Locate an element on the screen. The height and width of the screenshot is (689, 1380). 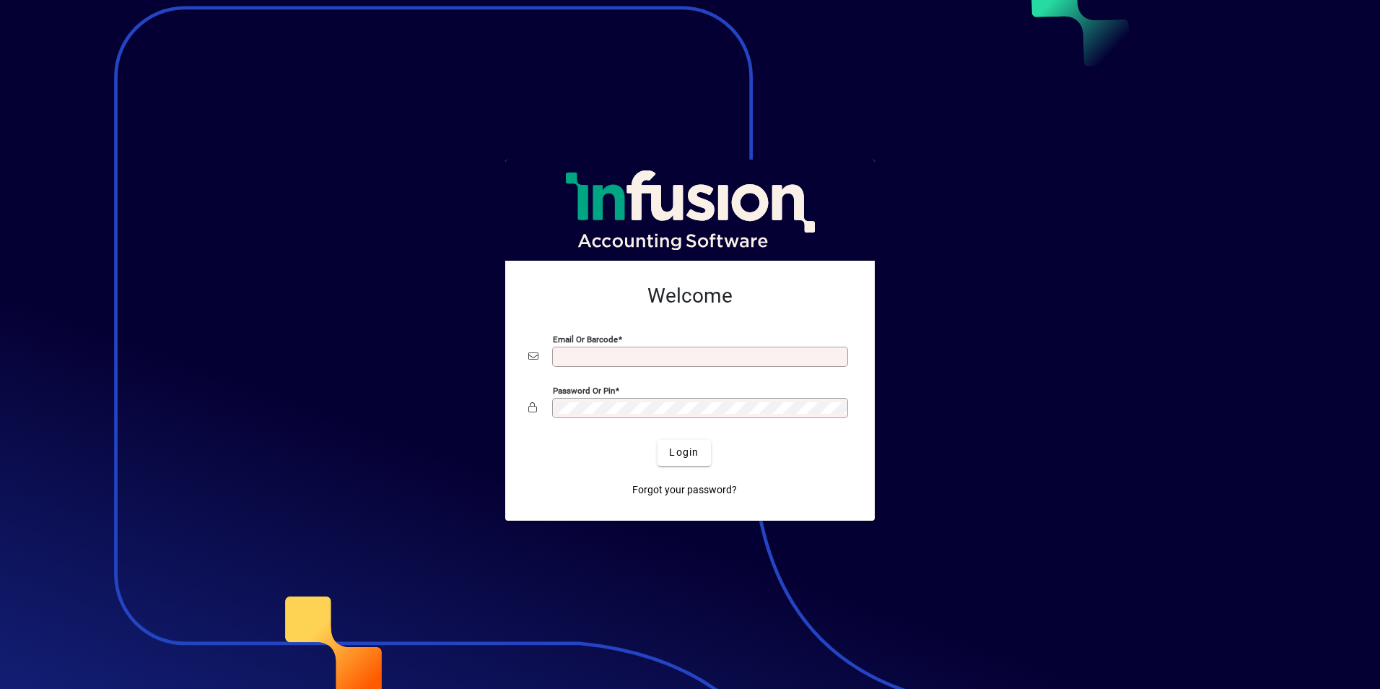
h2: Welcome is located at coordinates (690, 296).